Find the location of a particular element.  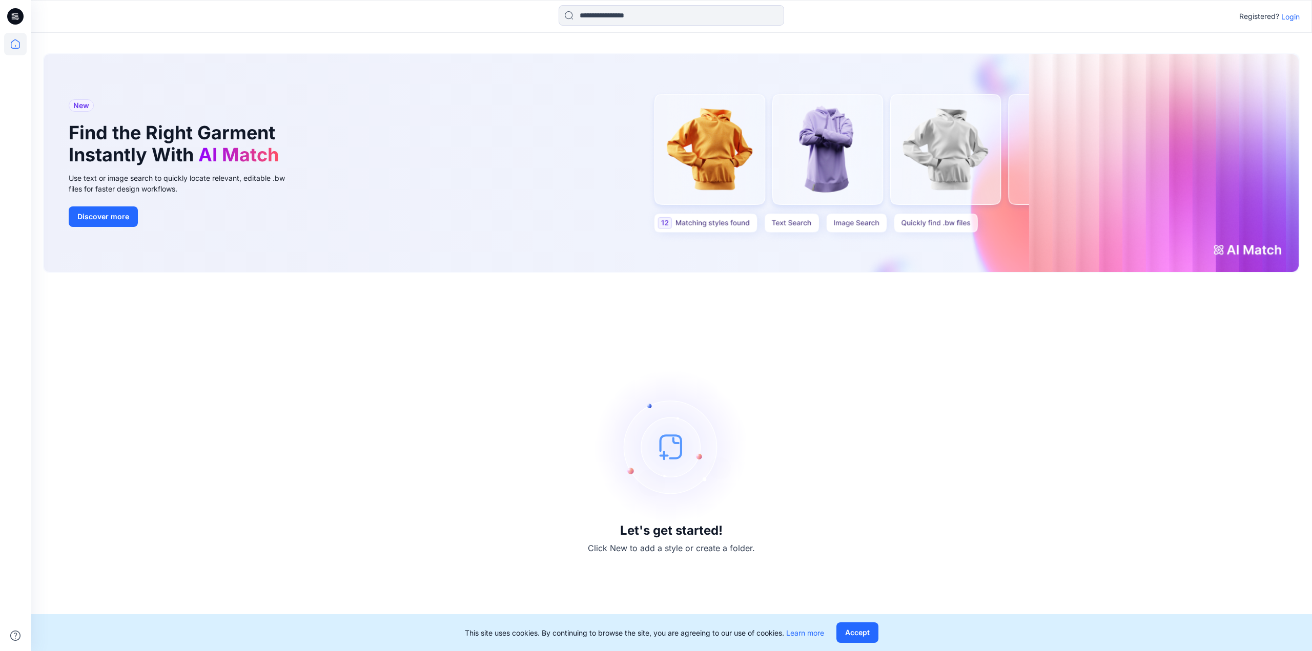

span: AI Match is located at coordinates (238, 155).